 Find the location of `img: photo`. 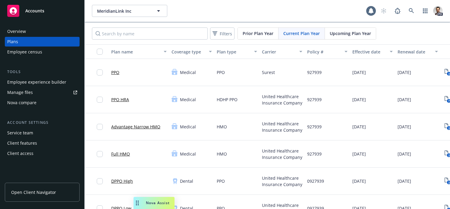

img: photo is located at coordinates (438, 11).